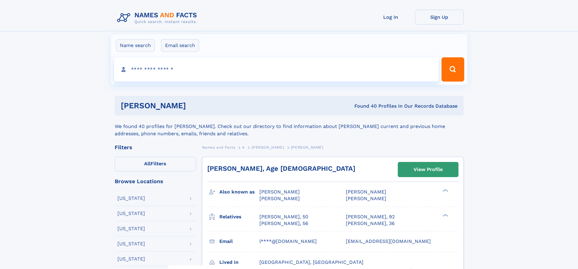 The image size is (578, 269). I want to click on span: All, so click(147, 164).